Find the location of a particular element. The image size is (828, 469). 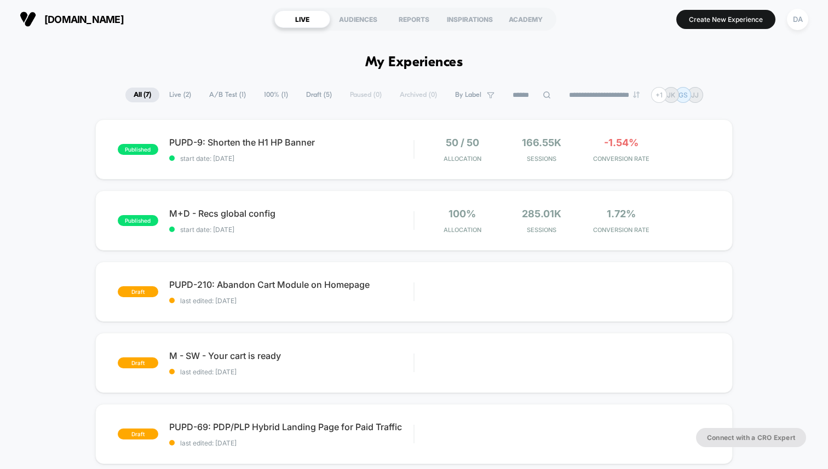

span: All ( 7 ) is located at coordinates (142, 95).